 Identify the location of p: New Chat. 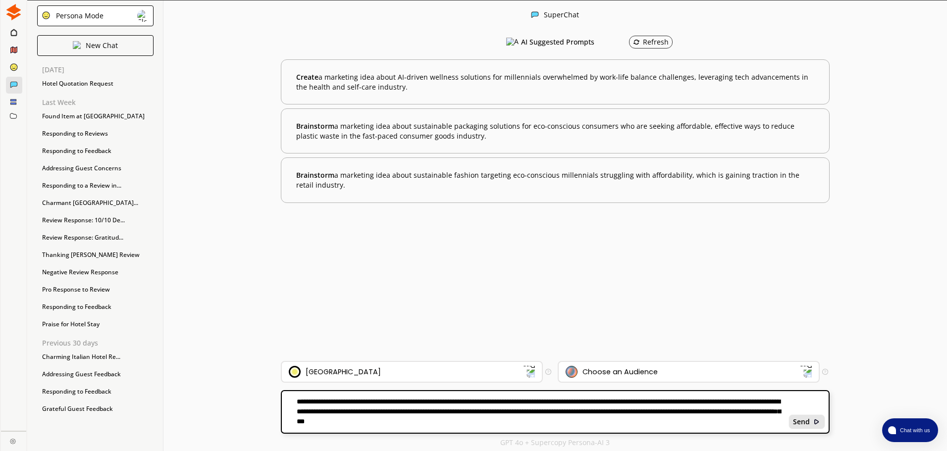
(101, 46).